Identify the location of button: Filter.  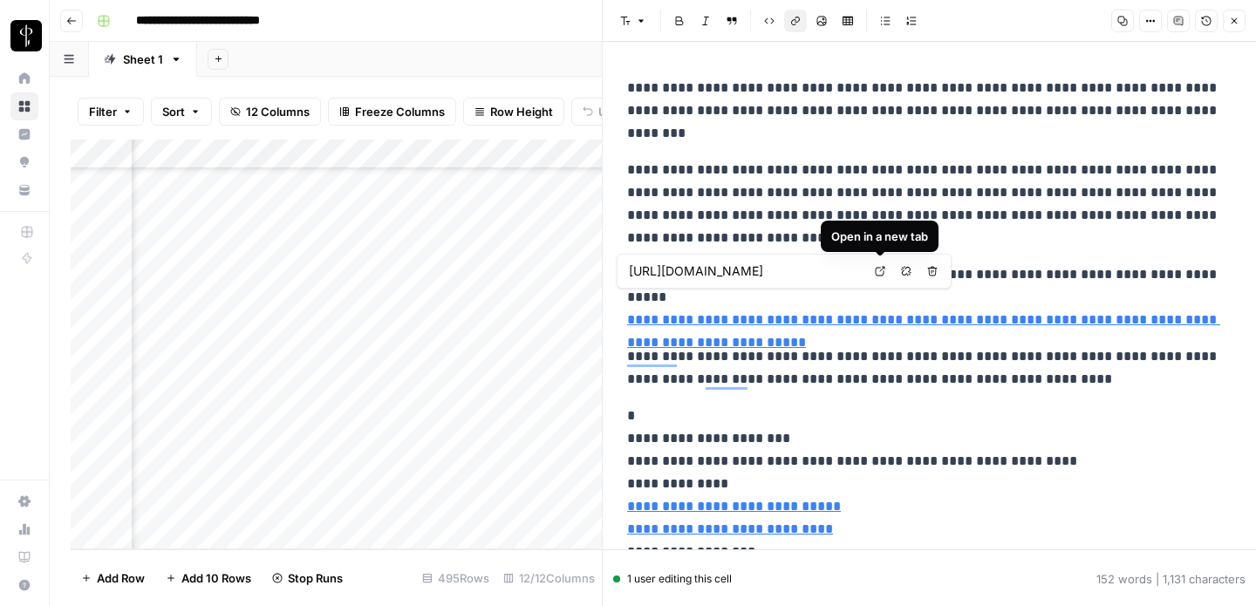
(111, 112).